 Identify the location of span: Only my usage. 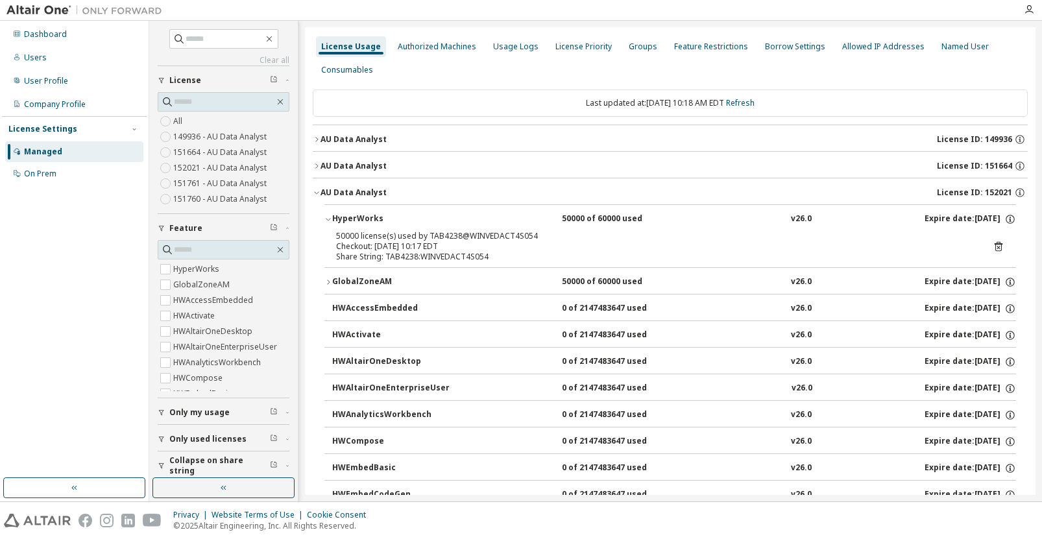
(199, 413).